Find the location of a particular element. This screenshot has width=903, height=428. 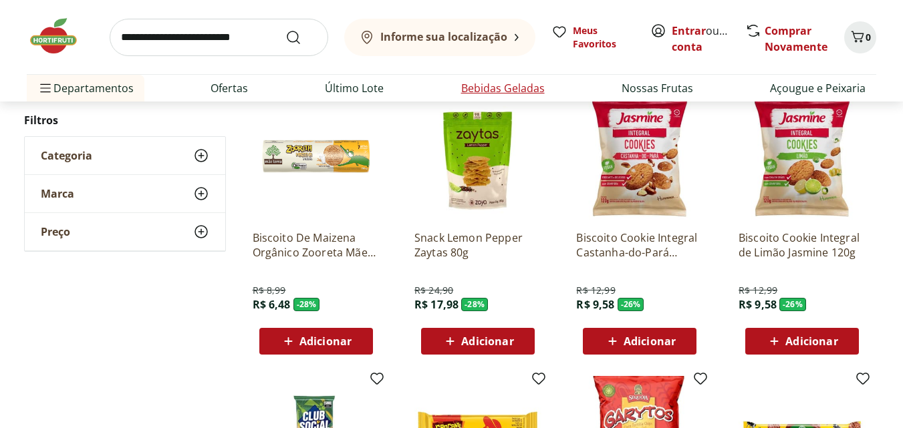

button: Menu is located at coordinates (45, 88).